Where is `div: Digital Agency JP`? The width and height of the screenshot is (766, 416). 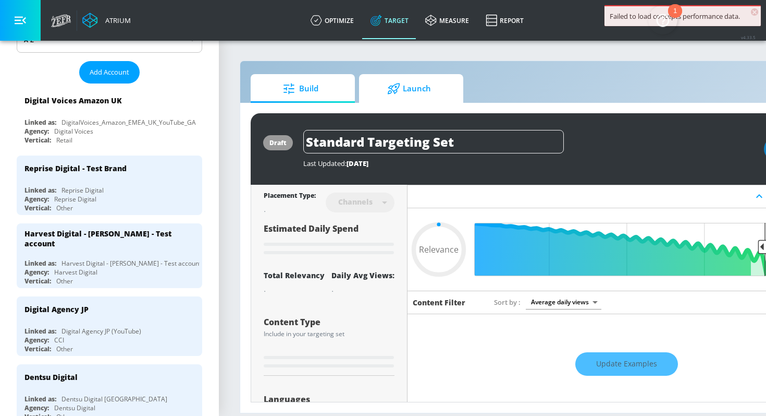
div: Digital Agency JP is located at coordinates (56, 309).